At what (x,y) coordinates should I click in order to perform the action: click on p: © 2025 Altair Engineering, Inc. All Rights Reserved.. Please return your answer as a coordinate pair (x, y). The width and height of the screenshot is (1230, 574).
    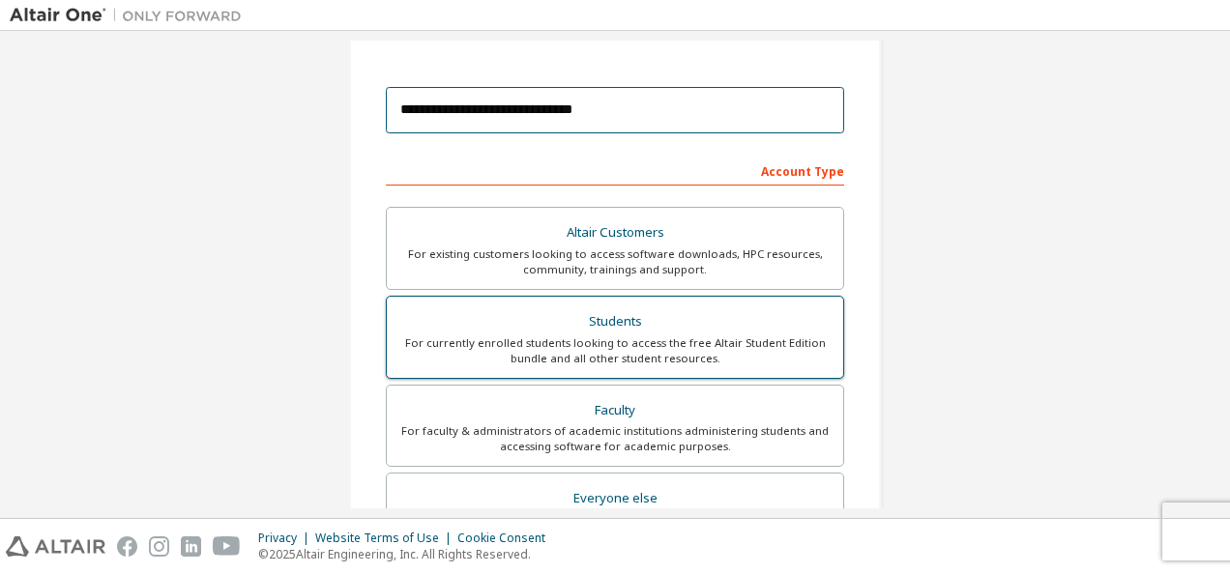
    Looking at the image, I should click on (407, 554).